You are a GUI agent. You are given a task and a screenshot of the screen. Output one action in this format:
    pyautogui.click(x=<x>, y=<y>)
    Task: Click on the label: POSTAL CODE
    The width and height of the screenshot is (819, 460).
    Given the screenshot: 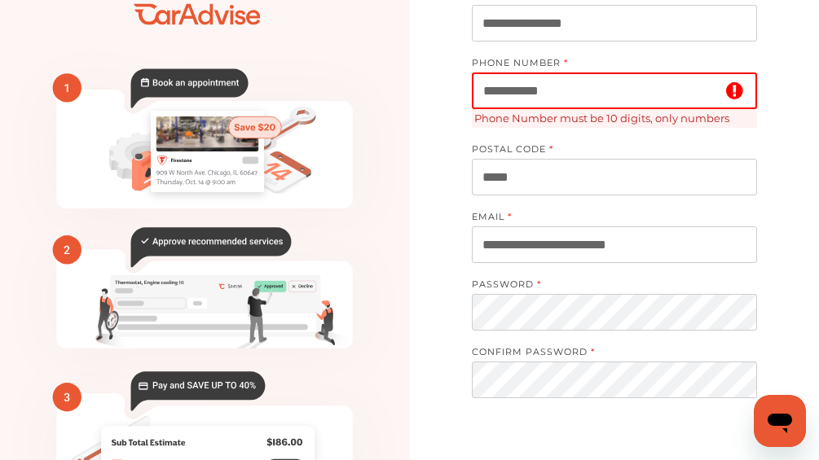 What is the action you would take?
    pyautogui.click(x=606, y=151)
    